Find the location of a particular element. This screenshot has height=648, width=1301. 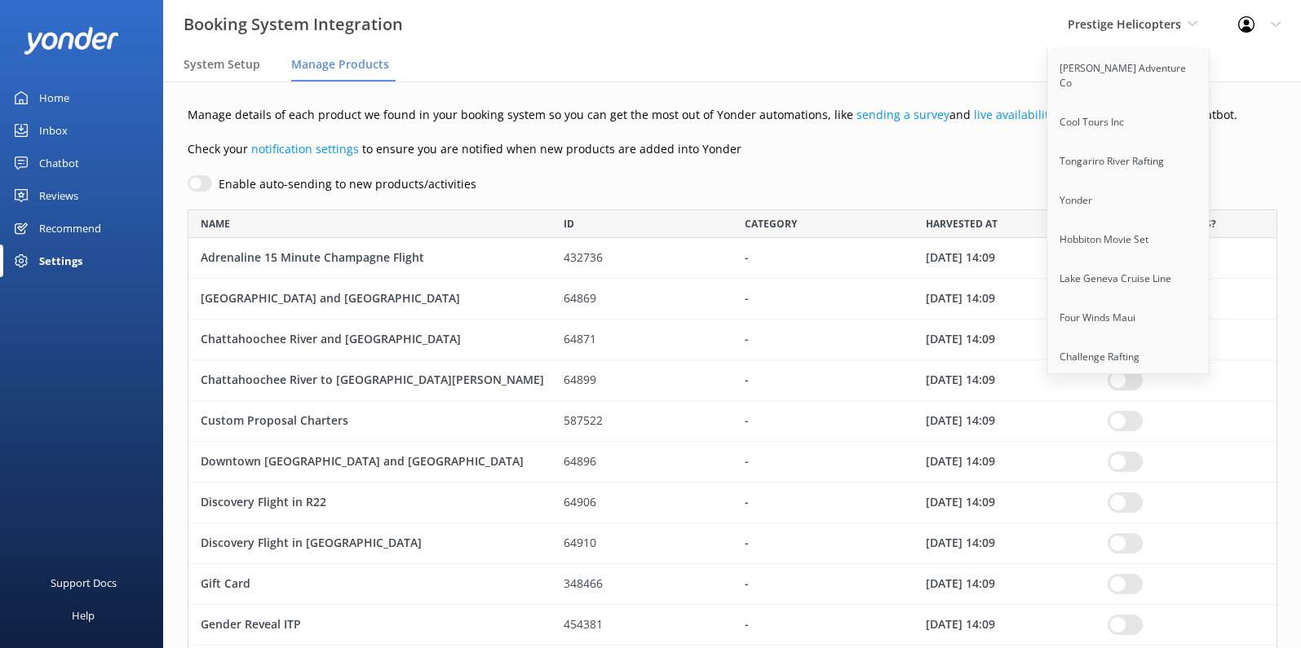

div: 64910 is located at coordinates (642, 544).